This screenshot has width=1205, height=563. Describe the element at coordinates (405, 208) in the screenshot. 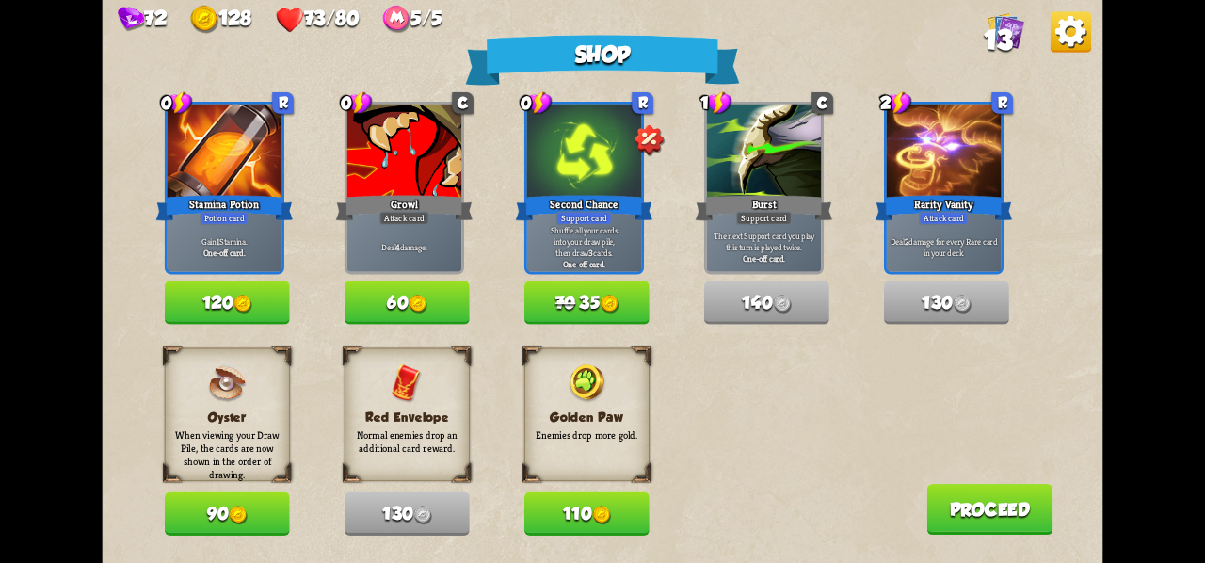

I see `div: Growl` at that location.